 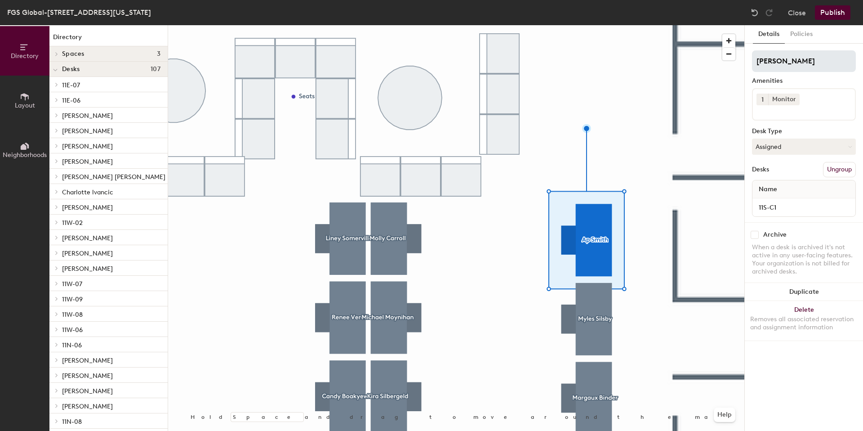 What do you see at coordinates (25, 105) in the screenshot?
I see `span: Layout` at bounding box center [25, 105].